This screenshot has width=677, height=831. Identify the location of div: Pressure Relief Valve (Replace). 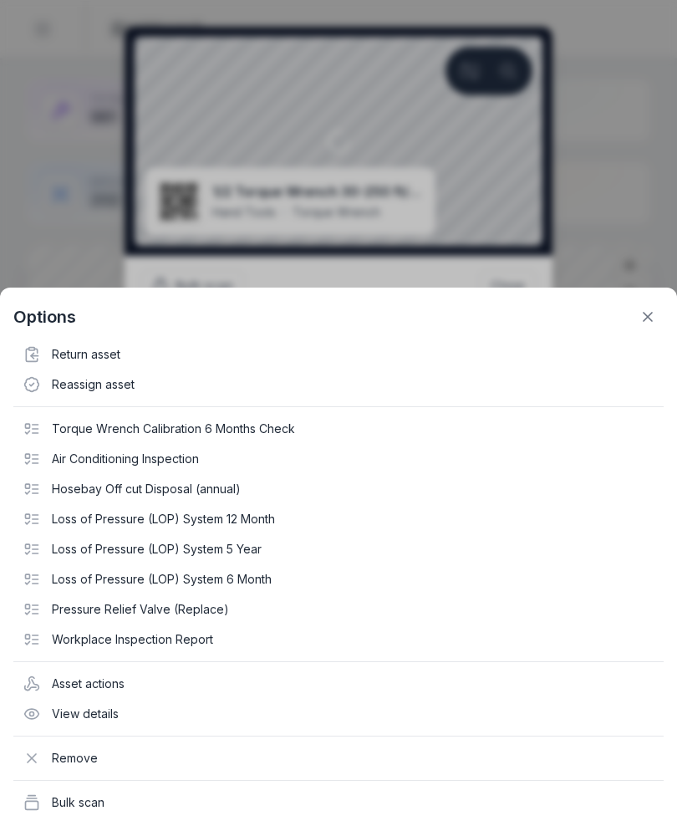
(338, 609).